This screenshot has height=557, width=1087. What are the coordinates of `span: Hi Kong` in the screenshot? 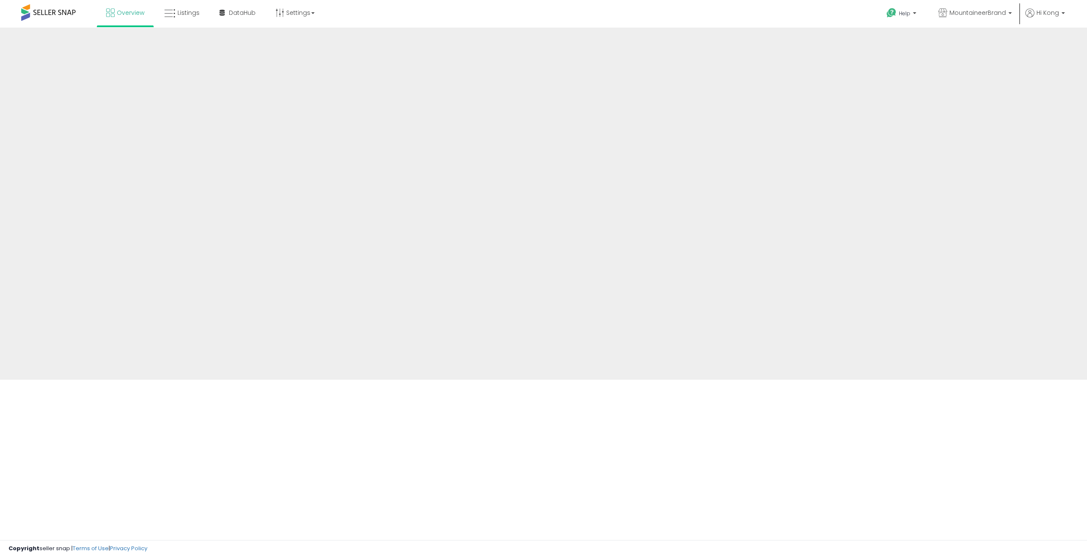 It's located at (1047, 13).